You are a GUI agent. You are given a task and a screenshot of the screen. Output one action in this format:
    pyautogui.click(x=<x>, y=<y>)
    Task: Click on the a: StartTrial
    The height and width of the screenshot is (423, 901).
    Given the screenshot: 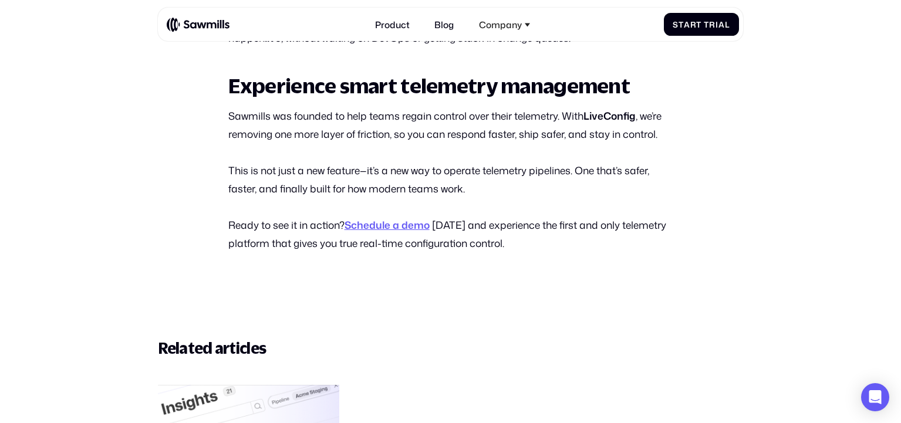 What is the action you would take?
    pyautogui.click(x=701, y=24)
    